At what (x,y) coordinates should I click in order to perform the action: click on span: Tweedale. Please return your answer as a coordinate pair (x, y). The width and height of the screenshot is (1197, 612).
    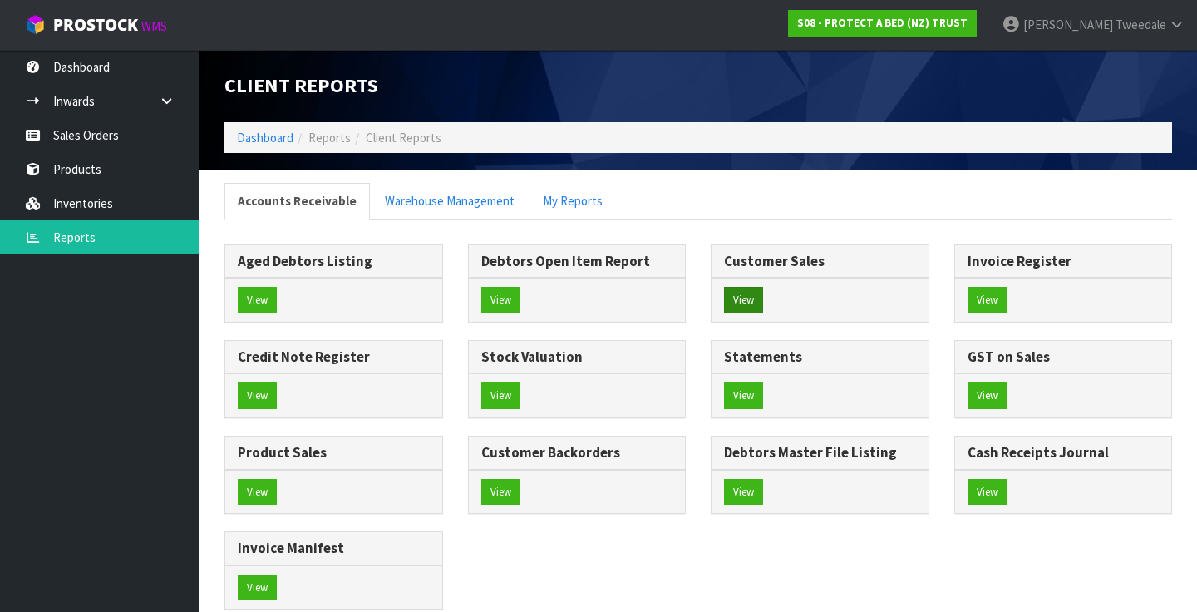
    Looking at the image, I should click on (1141, 24).